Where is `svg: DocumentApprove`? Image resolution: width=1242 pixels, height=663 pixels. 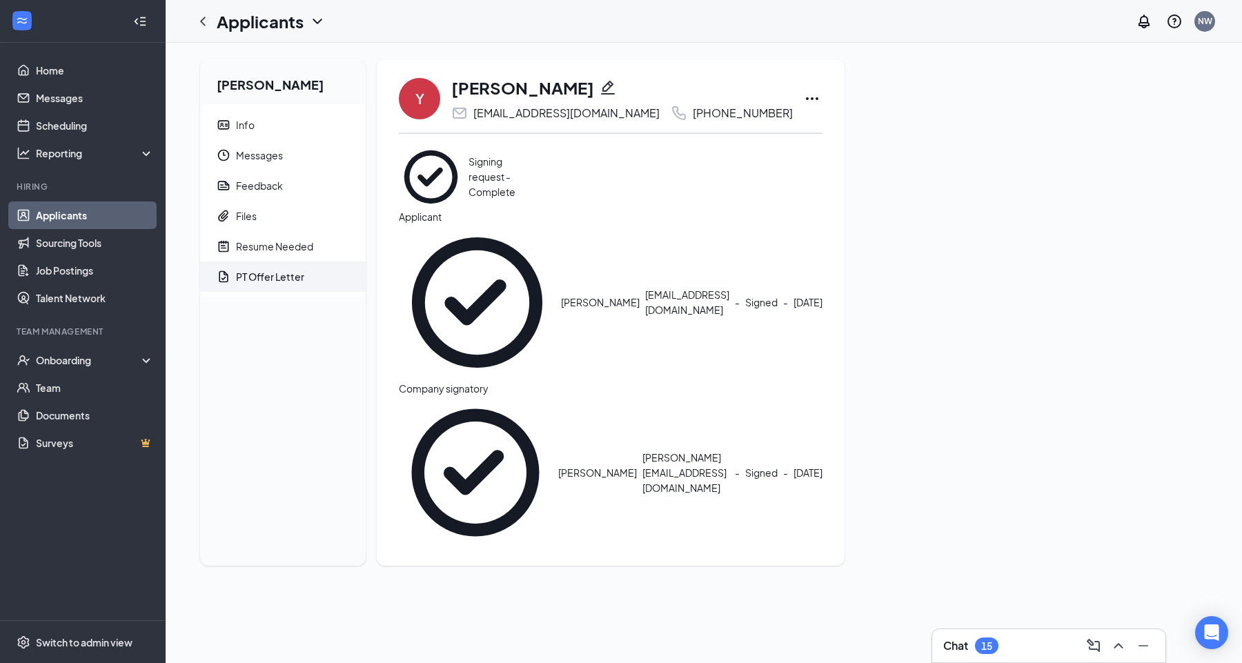
svg: DocumentApprove is located at coordinates (223, 277).